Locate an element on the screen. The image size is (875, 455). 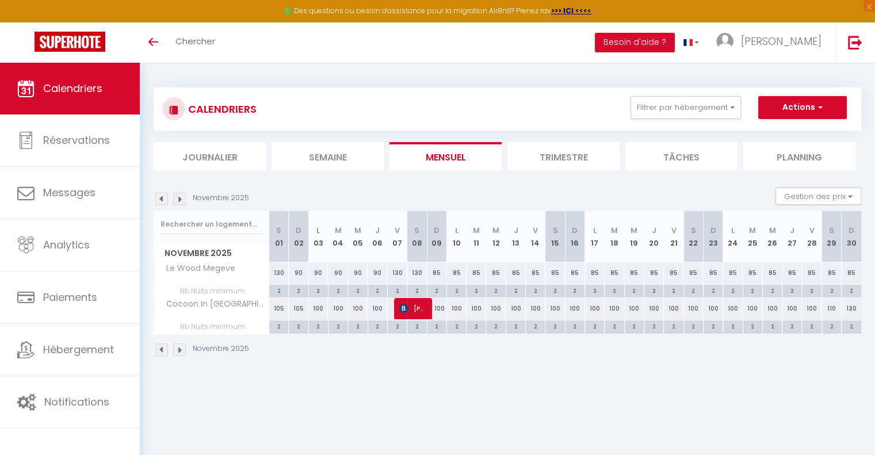
th: 02 is located at coordinates (299, 236).